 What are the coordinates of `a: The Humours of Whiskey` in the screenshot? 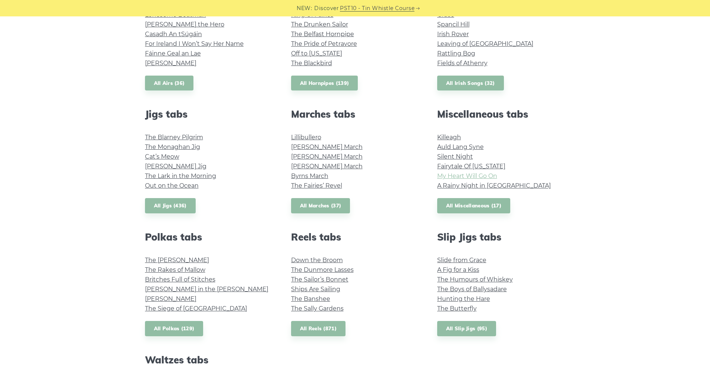 It's located at (475, 280).